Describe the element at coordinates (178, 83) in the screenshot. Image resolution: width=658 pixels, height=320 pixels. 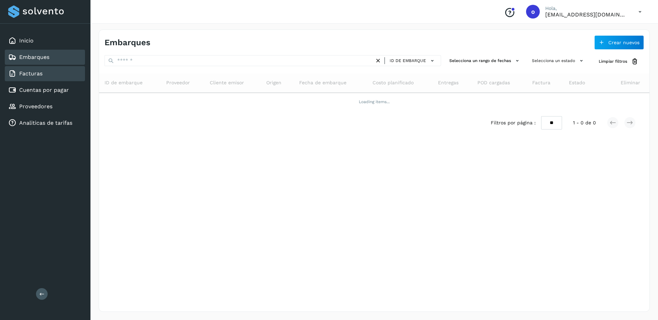
I see `span: Proveedor` at that location.